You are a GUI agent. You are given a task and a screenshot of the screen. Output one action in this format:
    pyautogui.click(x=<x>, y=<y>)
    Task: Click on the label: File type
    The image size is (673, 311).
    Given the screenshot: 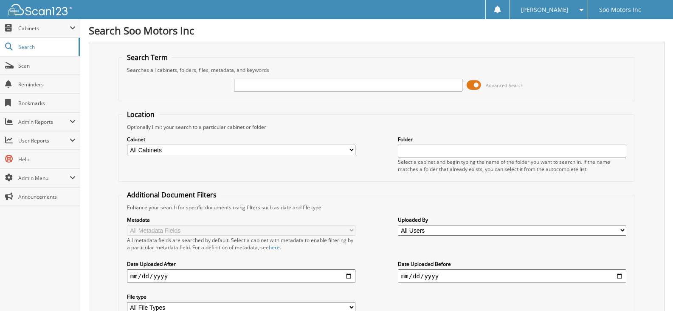 What is the action you would take?
    pyautogui.click(x=241, y=296)
    